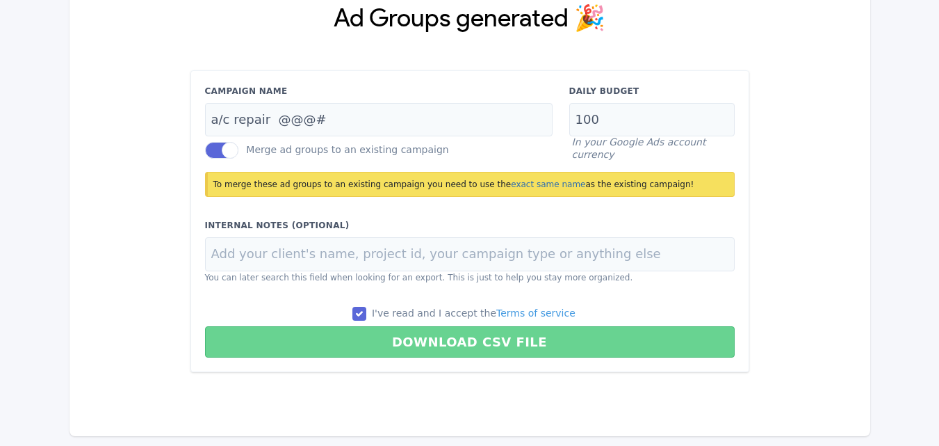  What do you see at coordinates (470, 277) in the screenshot?
I see `p: You can later search this field when looking for an export. This is just to help you stay more or...` at bounding box center [470, 277].